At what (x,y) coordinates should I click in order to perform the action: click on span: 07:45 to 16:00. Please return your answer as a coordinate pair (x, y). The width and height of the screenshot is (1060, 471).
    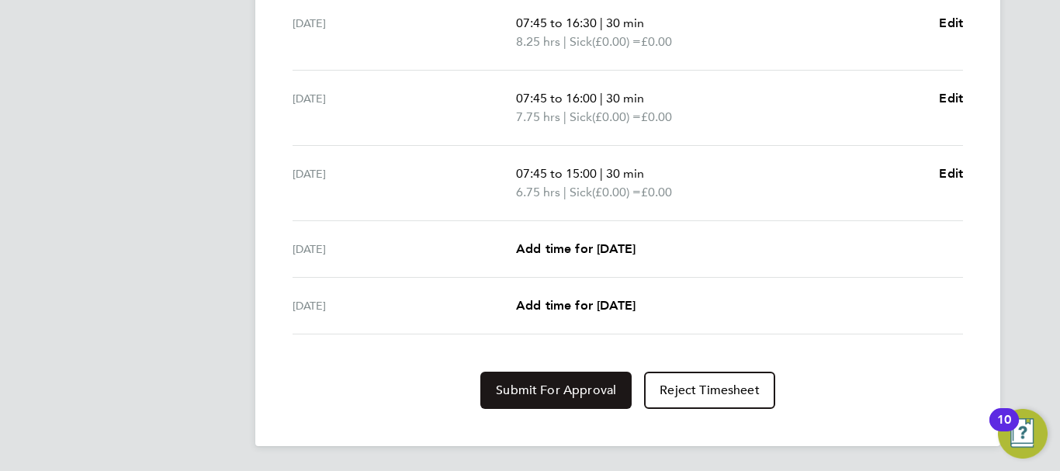
    Looking at the image, I should click on (556, 98).